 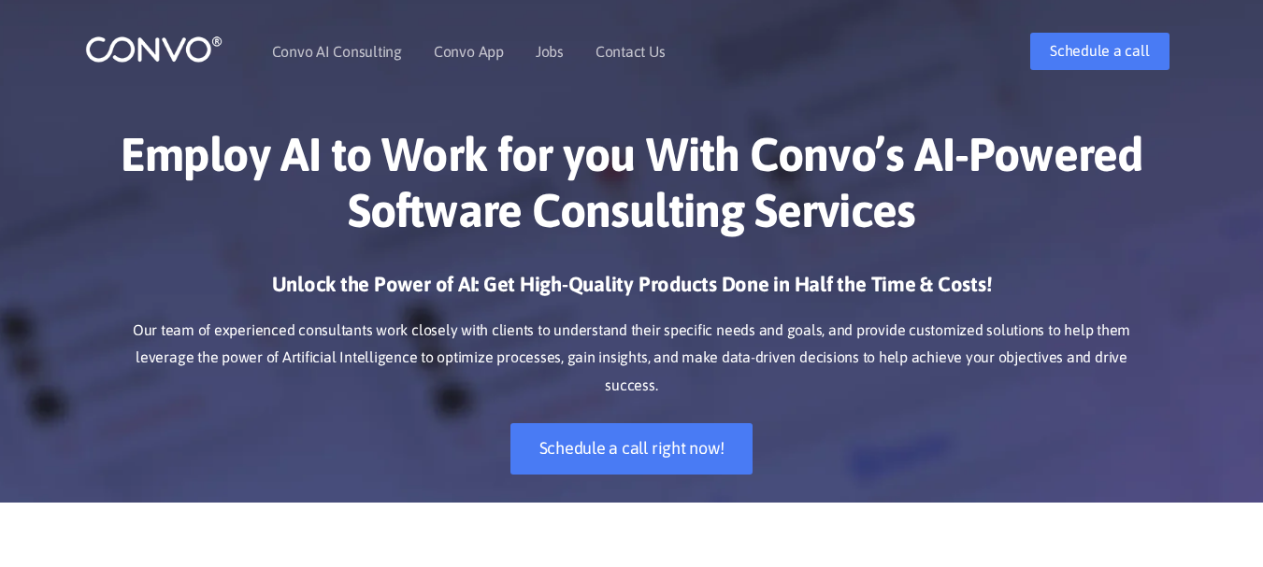 I want to click on h1: Employ AI to Work for you With Convo’s AI-Powered Software Consulting Services, so click(x=632, y=189).